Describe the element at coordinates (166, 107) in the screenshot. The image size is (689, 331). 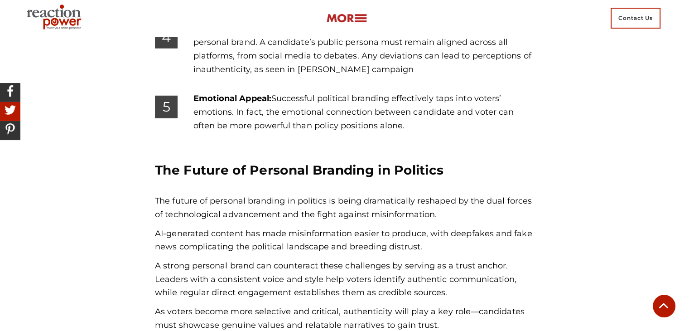
I see `p: 5` at that location.